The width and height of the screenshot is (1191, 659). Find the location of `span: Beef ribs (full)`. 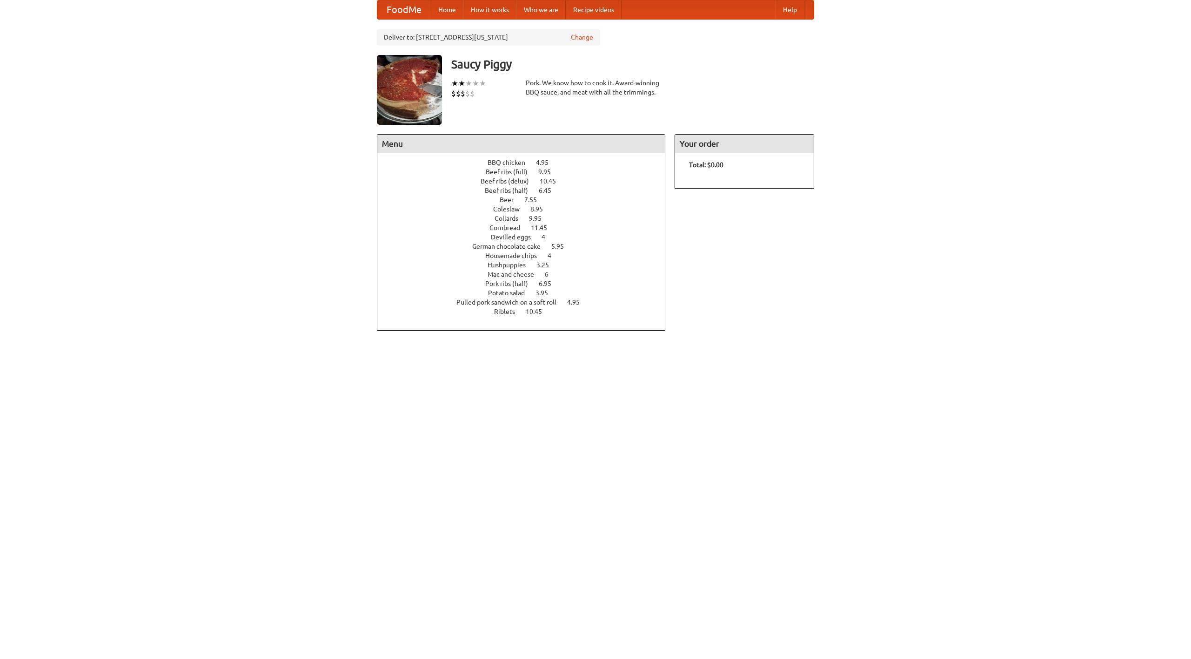

span: Beef ribs (full) is located at coordinates (511, 172).